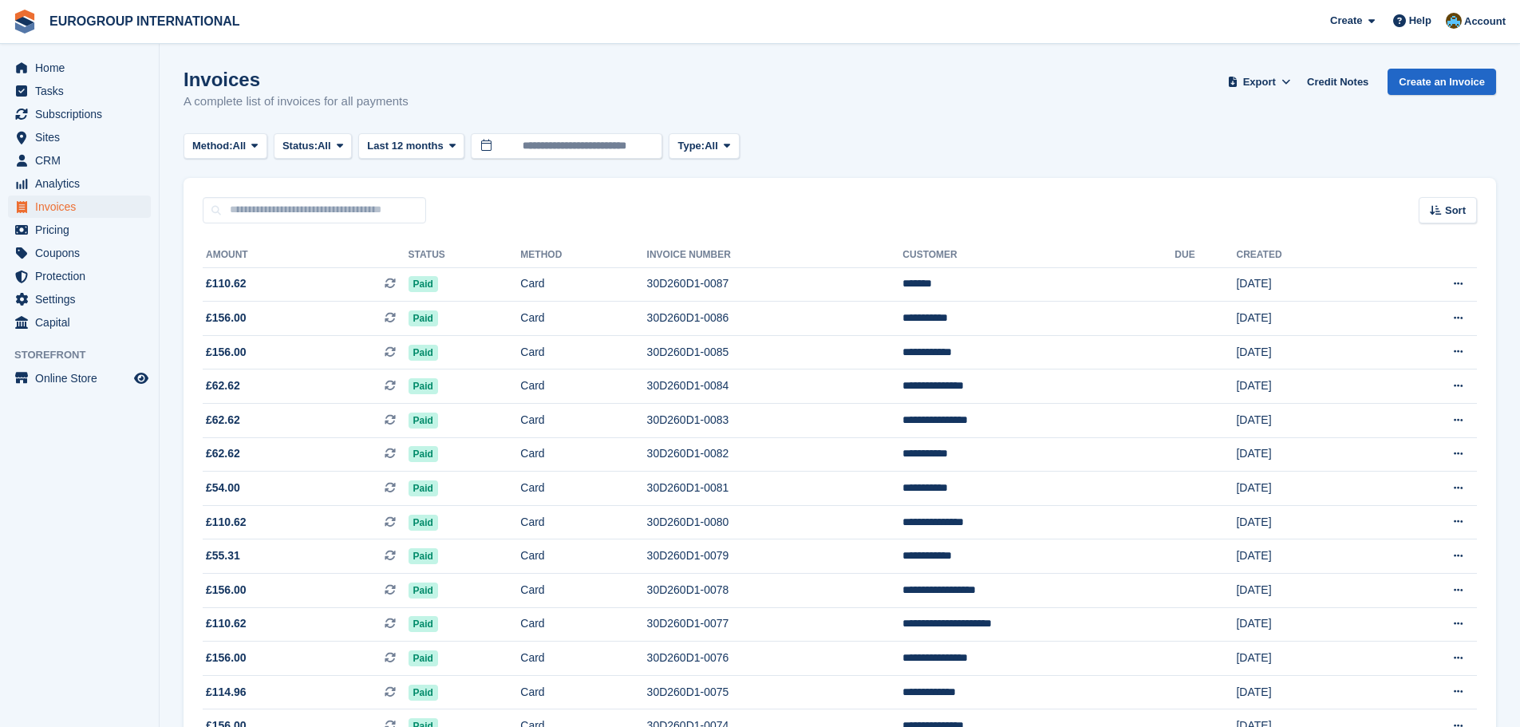  I want to click on td: 30D260D1-0085, so click(775, 352).